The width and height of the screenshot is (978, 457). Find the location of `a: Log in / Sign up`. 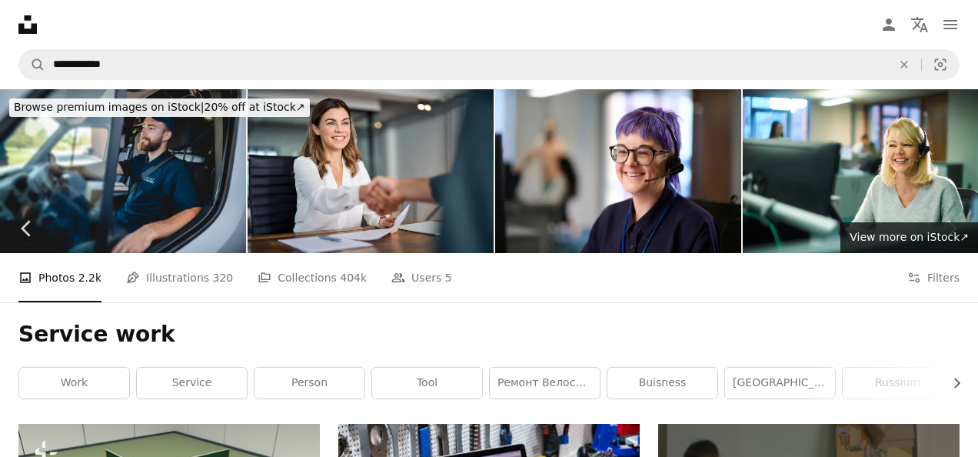

a: Log in / Sign up is located at coordinates (888, 25).